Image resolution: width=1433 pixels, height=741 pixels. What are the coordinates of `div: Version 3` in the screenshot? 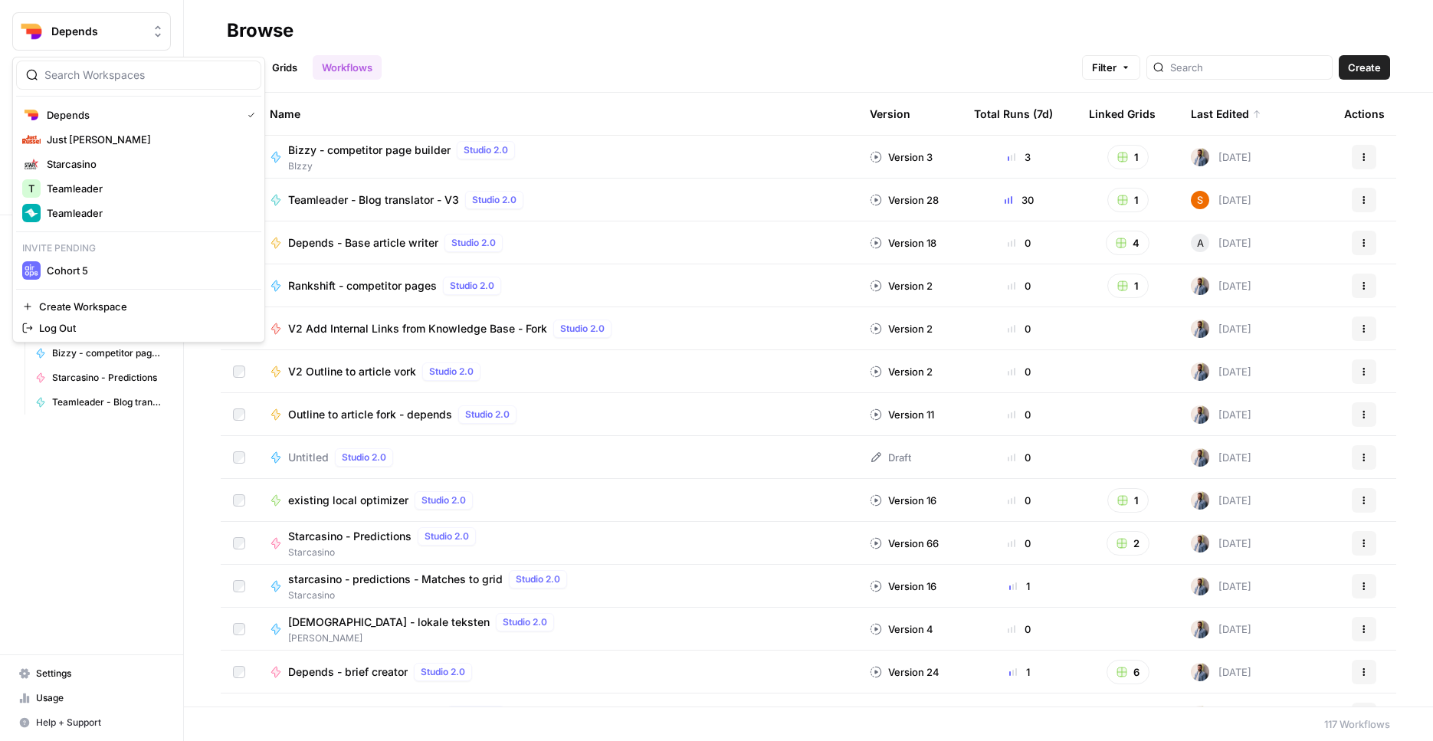 It's located at (901, 157).